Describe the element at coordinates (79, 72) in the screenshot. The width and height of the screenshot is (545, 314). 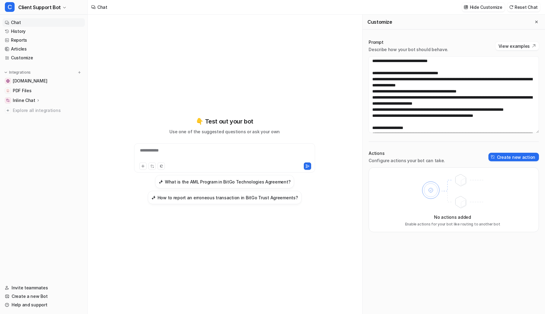
I see `img: menu_add.svg` at that location.